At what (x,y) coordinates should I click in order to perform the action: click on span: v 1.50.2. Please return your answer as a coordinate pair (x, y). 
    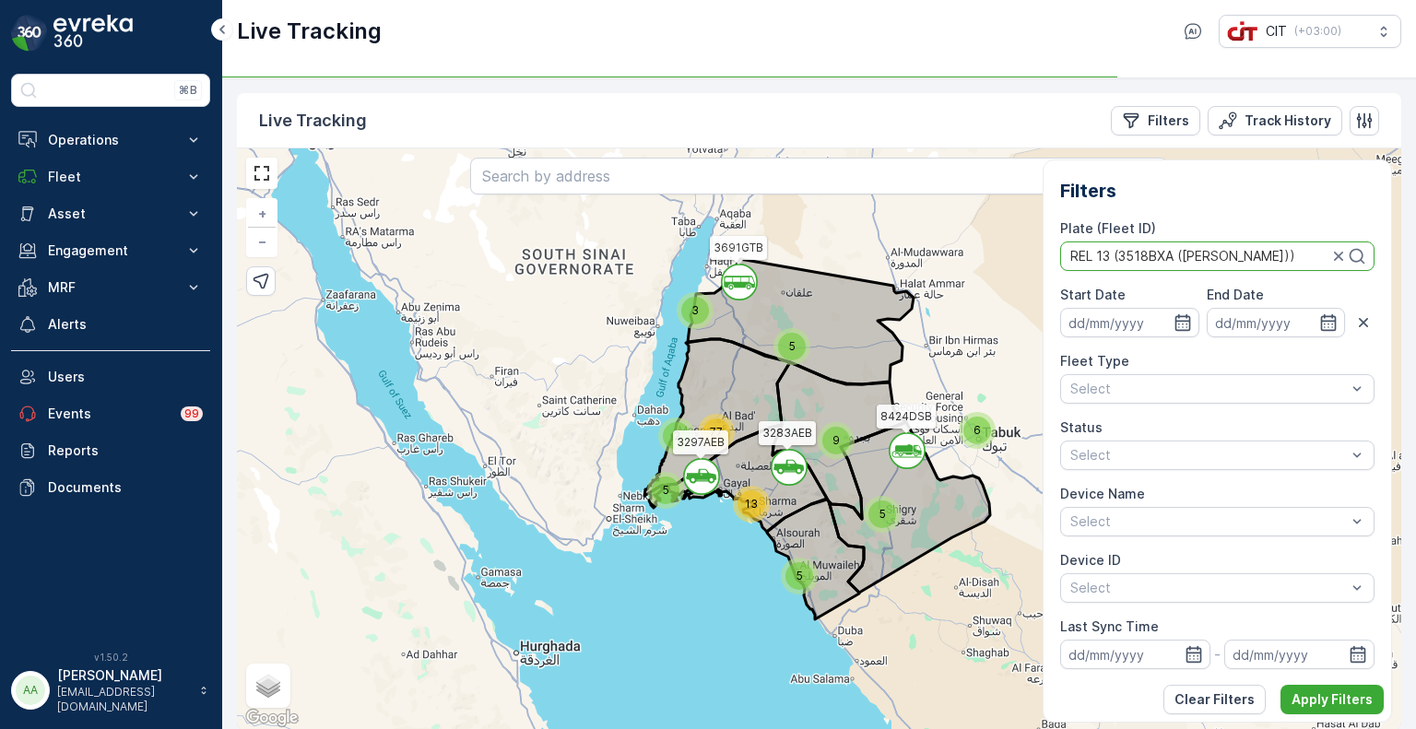
    Looking at the image, I should click on (111, 657).